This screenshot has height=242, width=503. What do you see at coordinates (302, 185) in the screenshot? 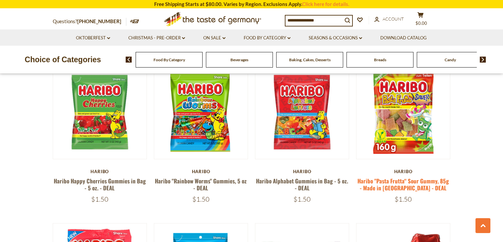
I see `a: Haribo Alphabet Gummies in Bag - 5 oz. - DEAL` at bounding box center [302, 185].